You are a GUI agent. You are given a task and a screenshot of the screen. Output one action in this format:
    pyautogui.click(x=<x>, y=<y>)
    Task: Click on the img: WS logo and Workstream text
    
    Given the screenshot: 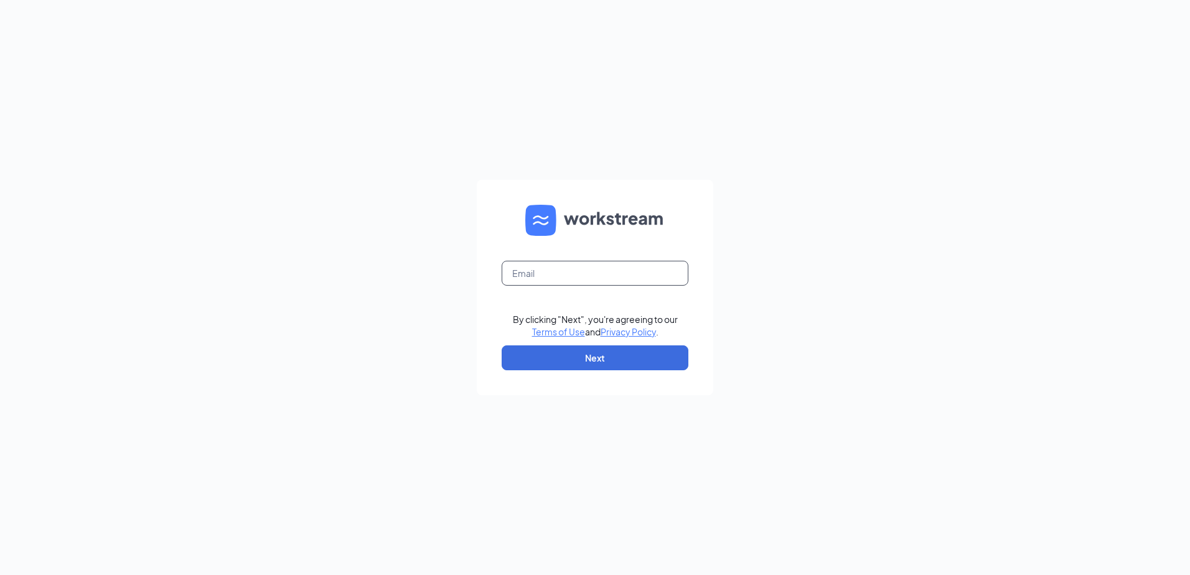 What is the action you would take?
    pyautogui.click(x=595, y=220)
    